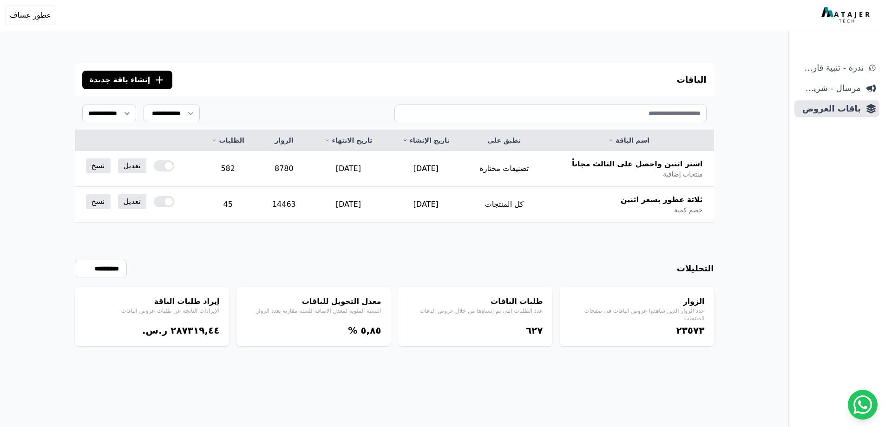  I want to click on span: منتجات إضافية, so click(683, 174).